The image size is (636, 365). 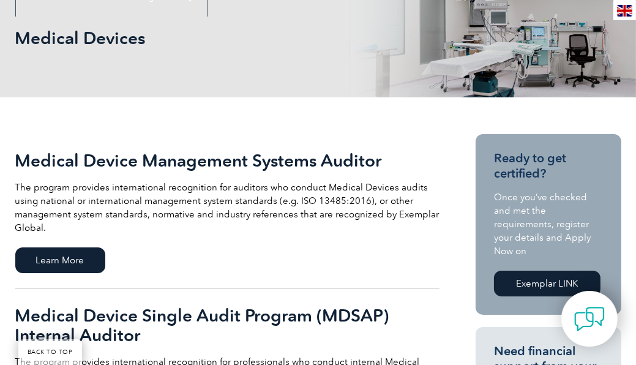 What do you see at coordinates (50, 352) in the screenshot?
I see `a: BACK TO TOP` at bounding box center [50, 352].